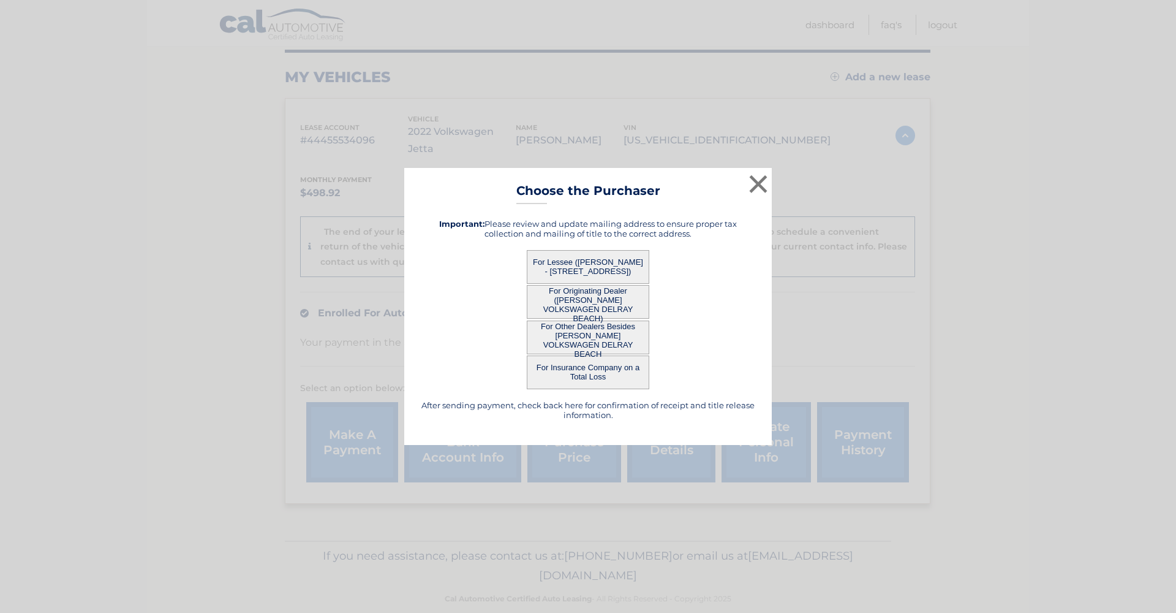 The height and width of the screenshot is (613, 1176). Describe the element at coordinates (588, 194) in the screenshot. I see `h3: Choose the Purchaser` at that location.